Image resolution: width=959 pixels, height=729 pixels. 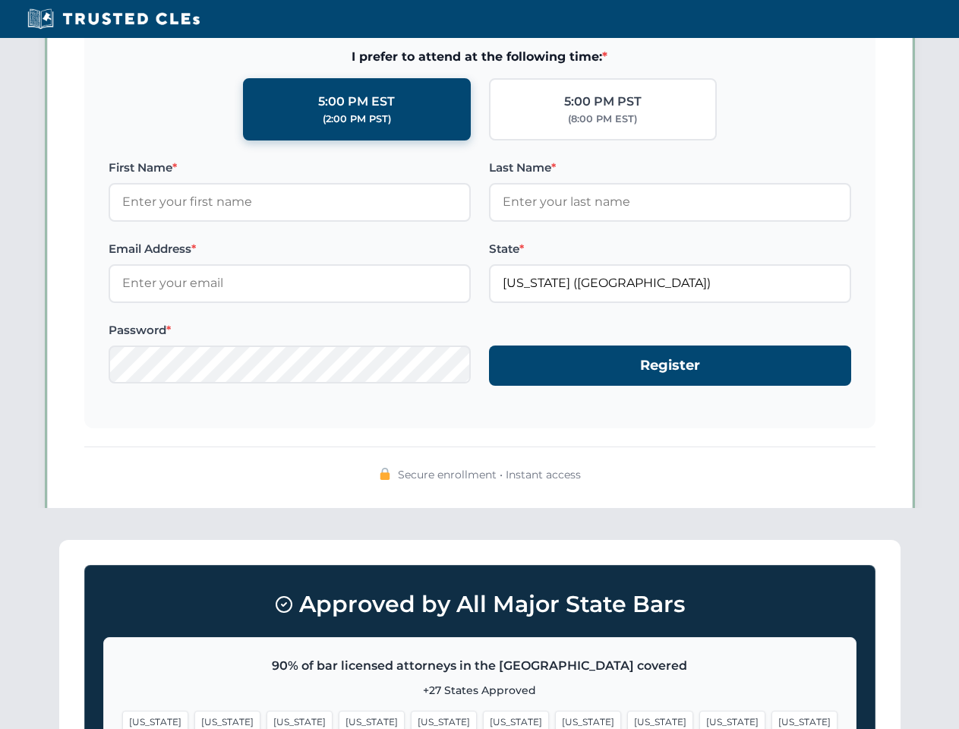 What do you see at coordinates (669, 249) in the screenshot?
I see `label: State` at bounding box center [669, 249].